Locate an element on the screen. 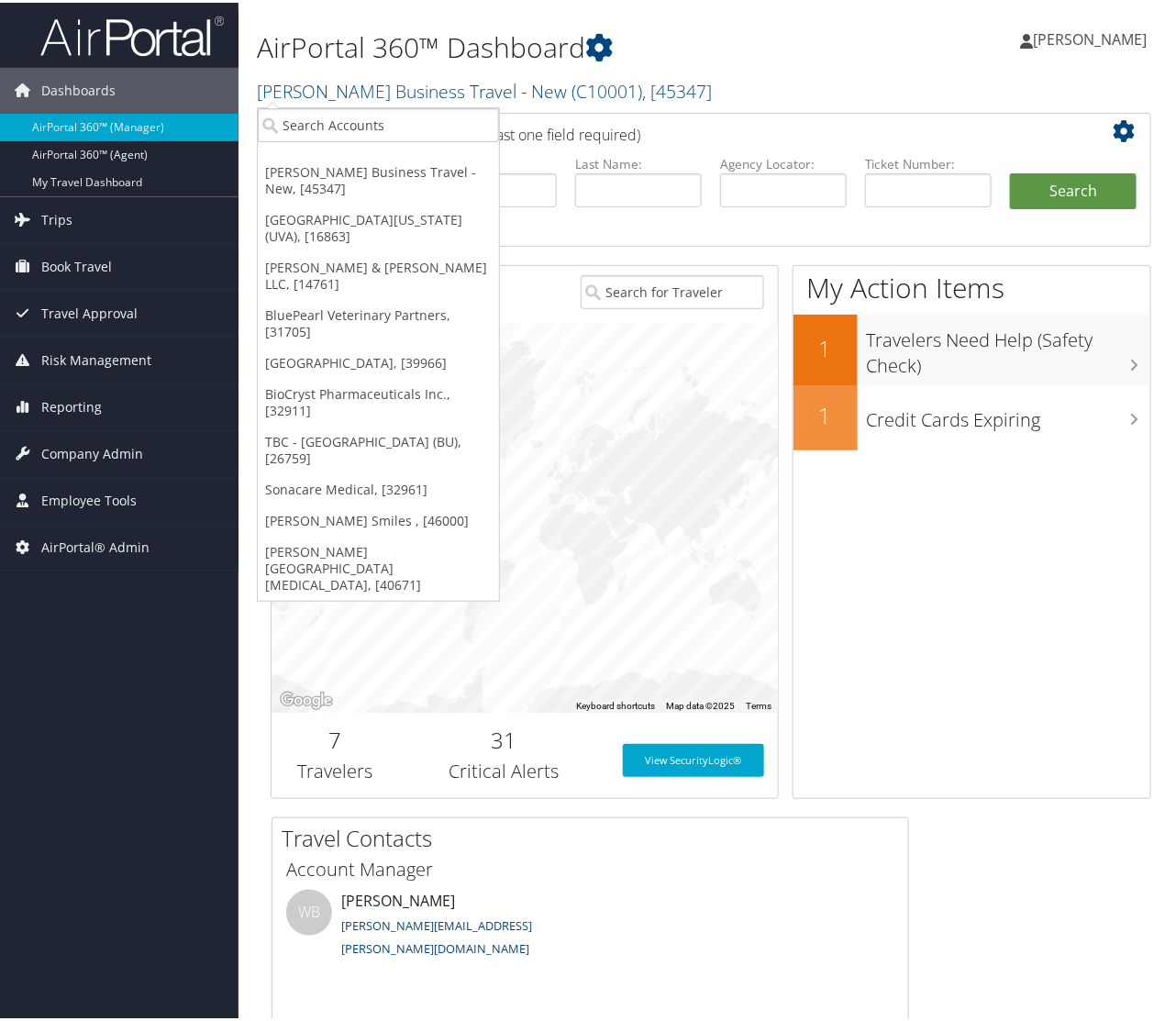  span: Reporting is located at coordinates (72, 404).